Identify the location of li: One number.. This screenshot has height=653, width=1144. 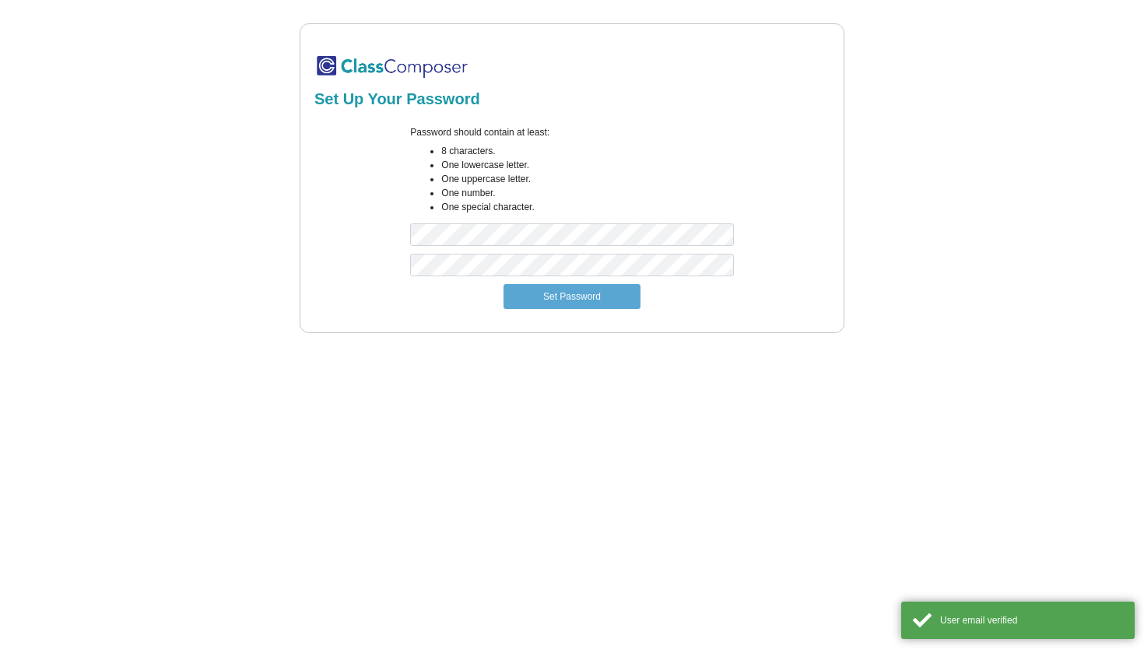
(587, 193).